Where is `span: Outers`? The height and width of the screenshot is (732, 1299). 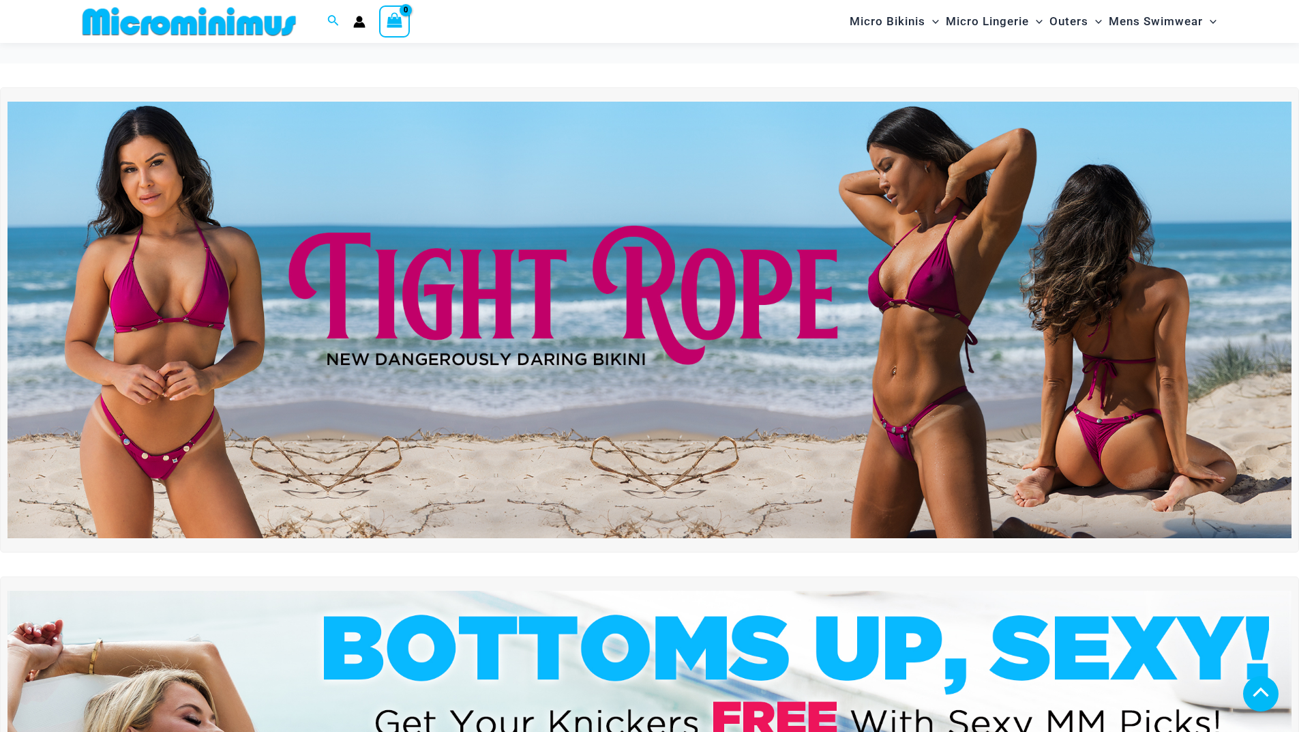
span: Outers is located at coordinates (1068, 21).